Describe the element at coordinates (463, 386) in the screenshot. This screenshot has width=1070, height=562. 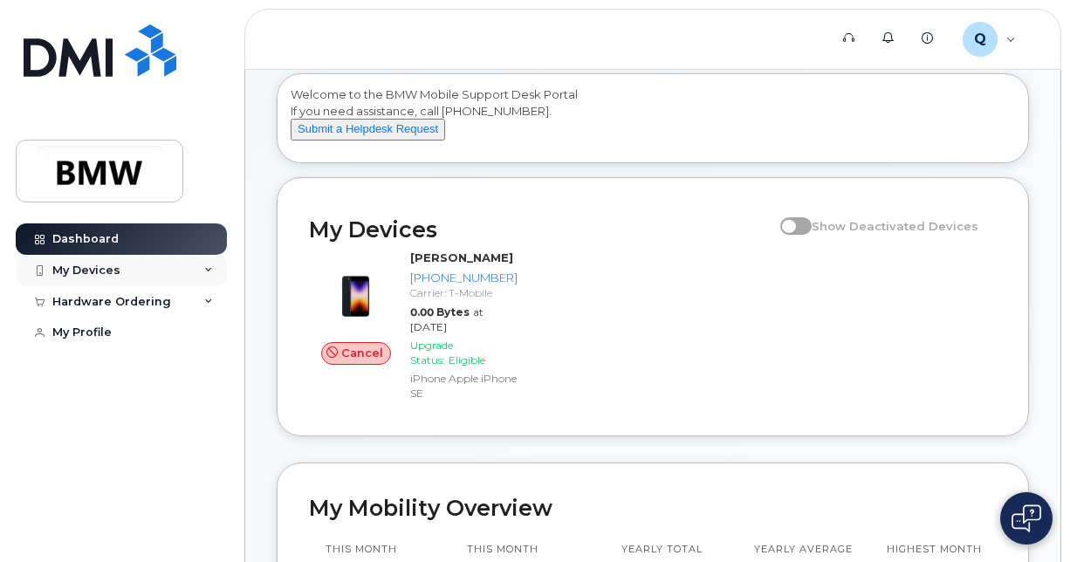
I see `div: iPhone Apple iPhone SE` at that location.